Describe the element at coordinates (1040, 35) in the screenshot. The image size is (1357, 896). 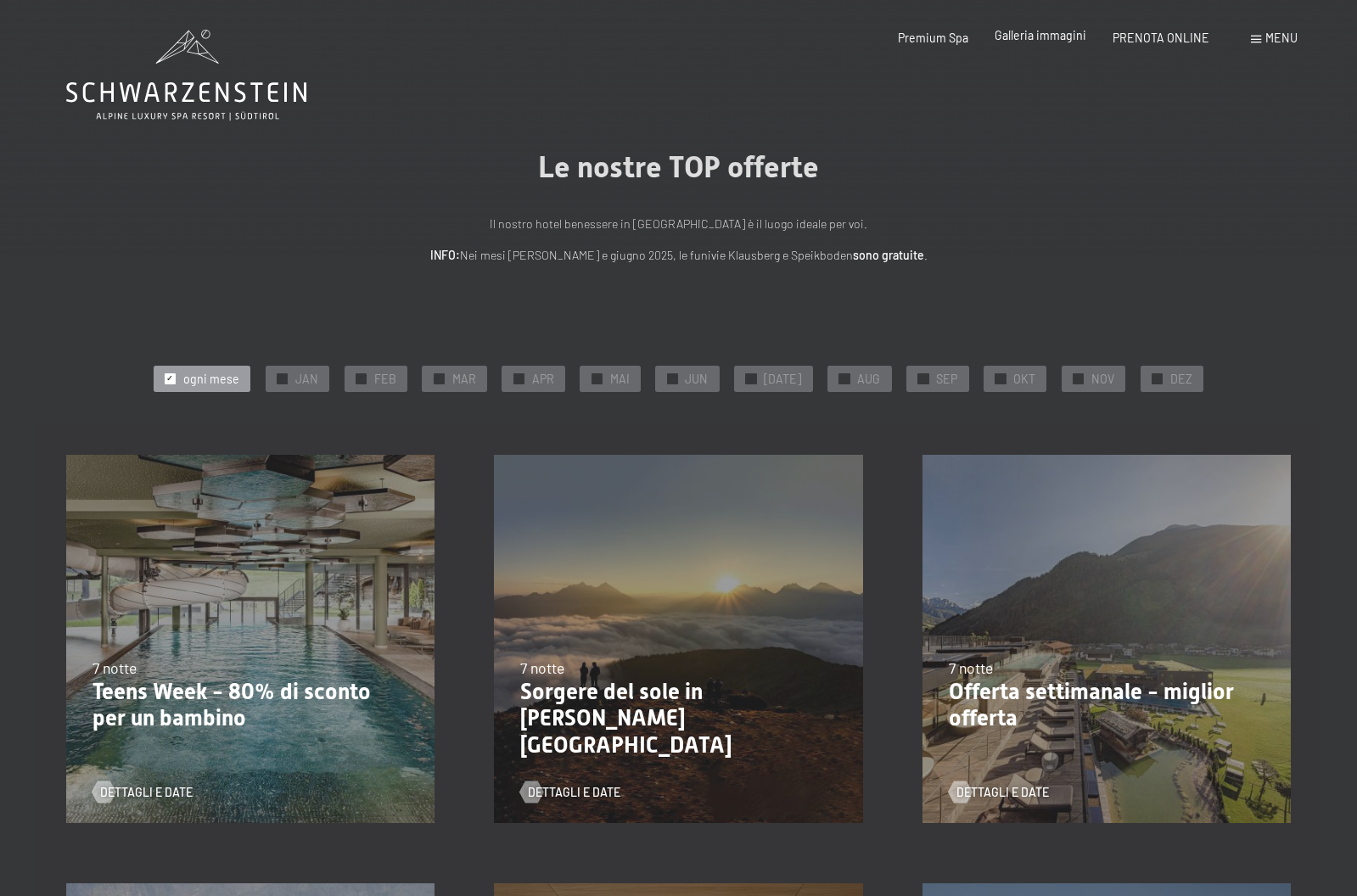
I see `span: Galleria immagini` at that location.